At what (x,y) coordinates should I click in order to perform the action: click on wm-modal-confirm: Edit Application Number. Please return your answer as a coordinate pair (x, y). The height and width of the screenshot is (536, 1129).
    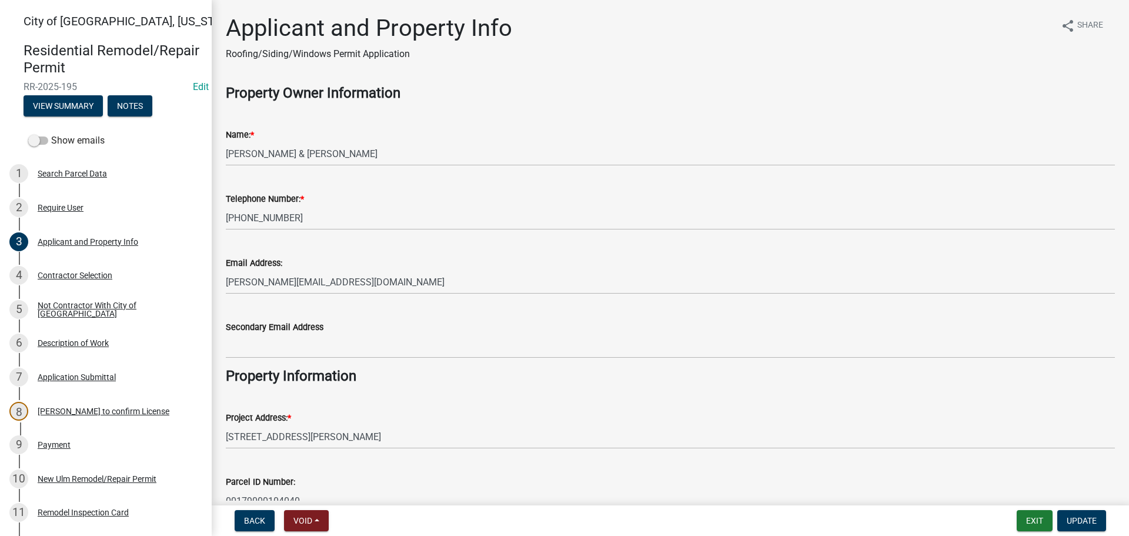
    Looking at the image, I should click on (200, 86).